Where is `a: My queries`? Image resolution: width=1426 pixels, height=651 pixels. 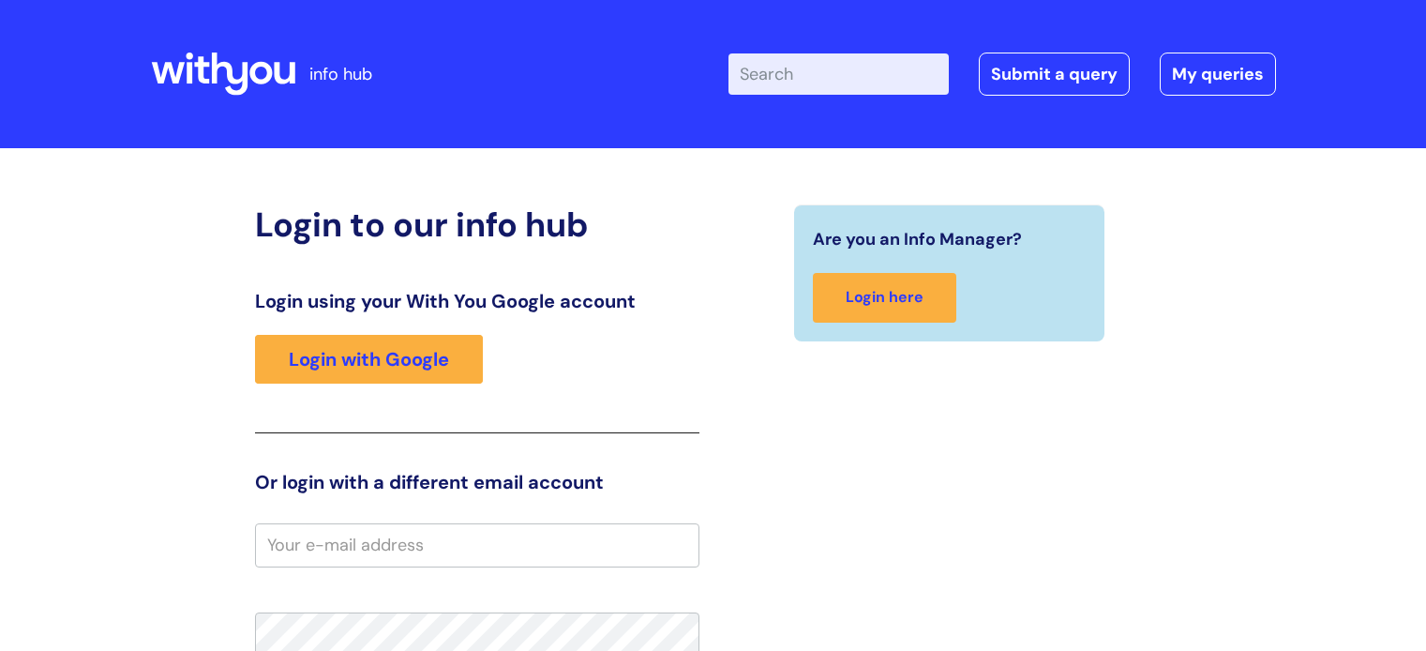
a: My queries is located at coordinates (1218, 74).